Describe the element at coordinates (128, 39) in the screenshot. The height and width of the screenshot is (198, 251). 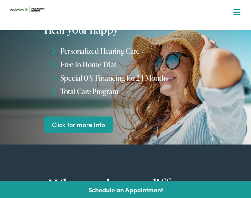
I see `a: What We Offer` at that location.